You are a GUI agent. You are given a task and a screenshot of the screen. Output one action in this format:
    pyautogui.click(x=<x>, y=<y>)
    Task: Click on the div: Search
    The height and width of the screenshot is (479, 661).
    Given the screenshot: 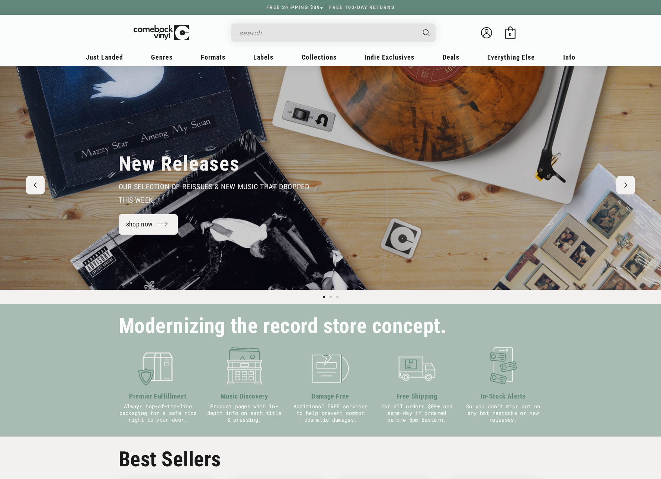 What is the action you would take?
    pyautogui.click(x=333, y=33)
    